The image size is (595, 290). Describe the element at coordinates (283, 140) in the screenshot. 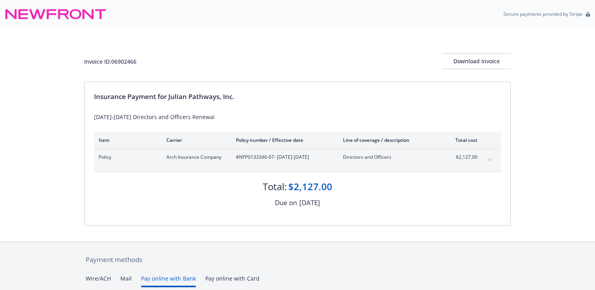

I see `div: Policy number / Effective date` at that location.